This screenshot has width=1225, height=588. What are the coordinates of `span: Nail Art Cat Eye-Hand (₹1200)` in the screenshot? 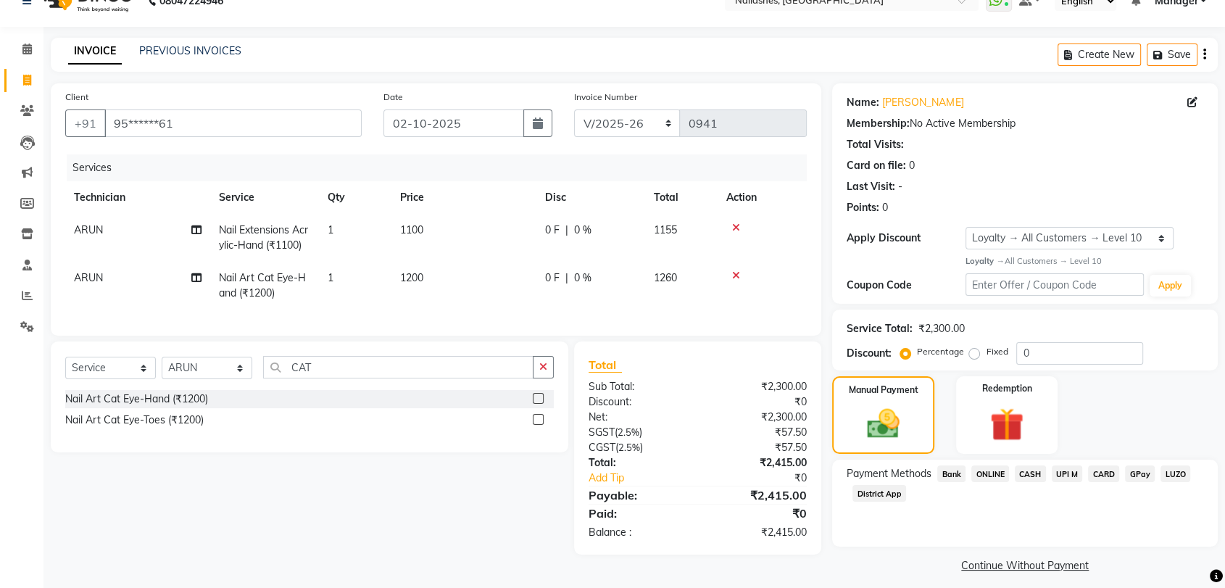 It's located at (262, 285).